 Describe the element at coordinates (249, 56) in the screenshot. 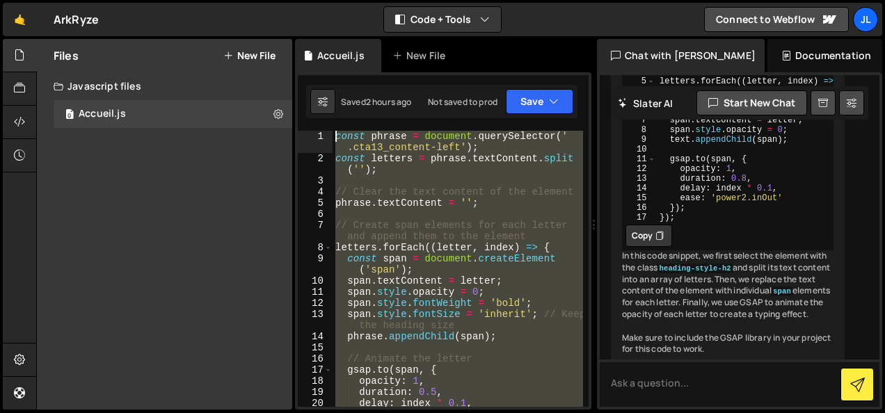

I see `button: New File` at that location.